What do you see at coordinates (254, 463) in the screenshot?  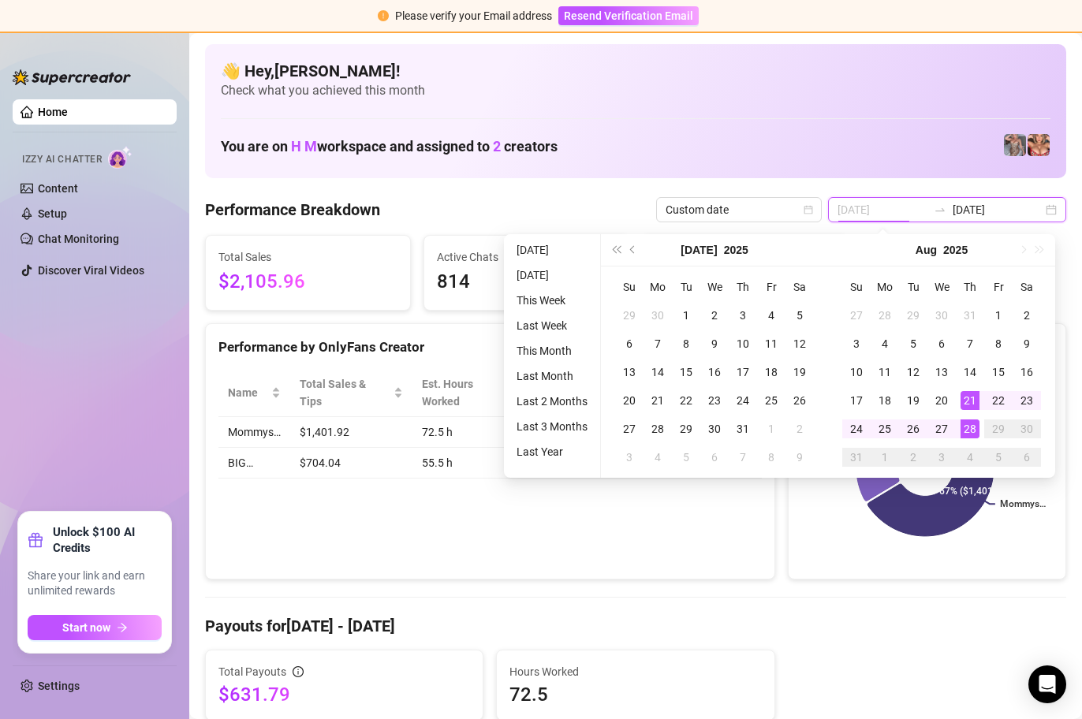 I see `td: BIG…` at bounding box center [254, 463].